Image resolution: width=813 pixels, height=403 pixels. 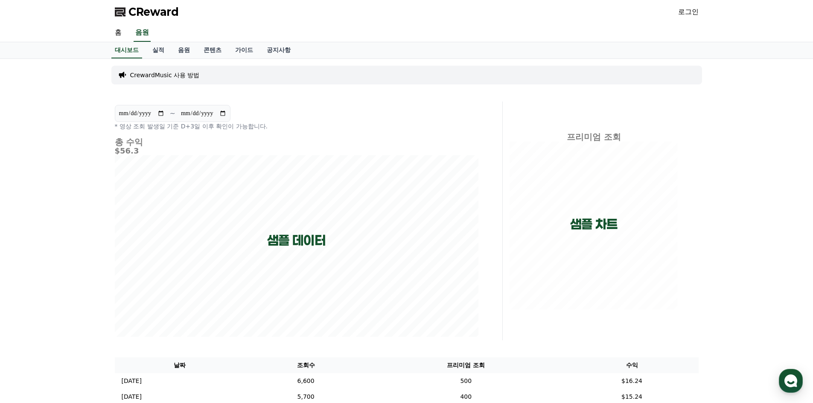 What do you see at coordinates (632, 381) in the screenshot?
I see `td: $16.24` at bounding box center [632, 381].